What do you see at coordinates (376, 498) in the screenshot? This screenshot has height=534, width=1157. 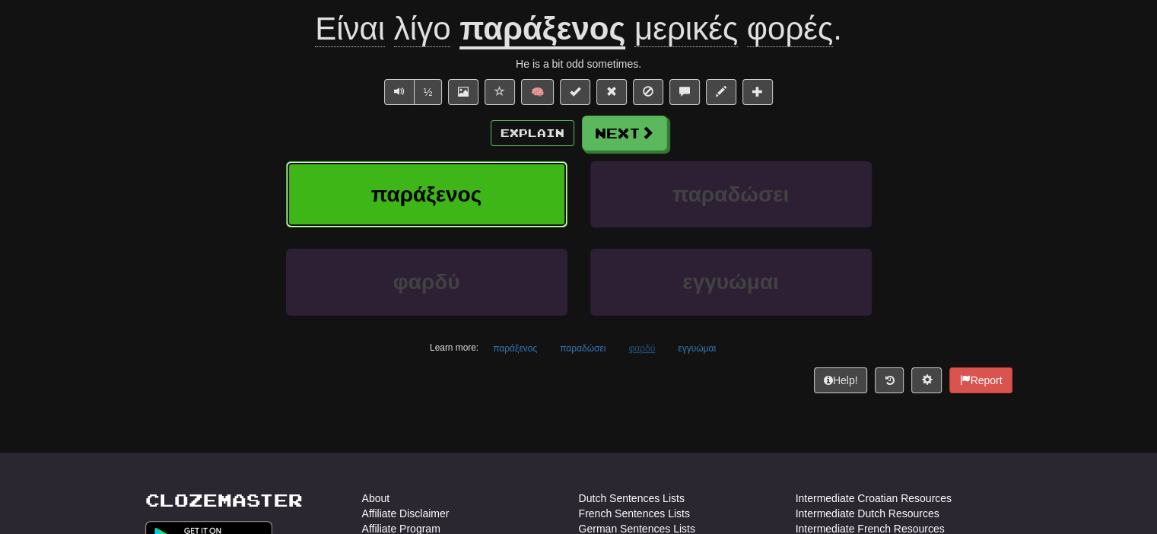 I see `a: About` at bounding box center [376, 498].